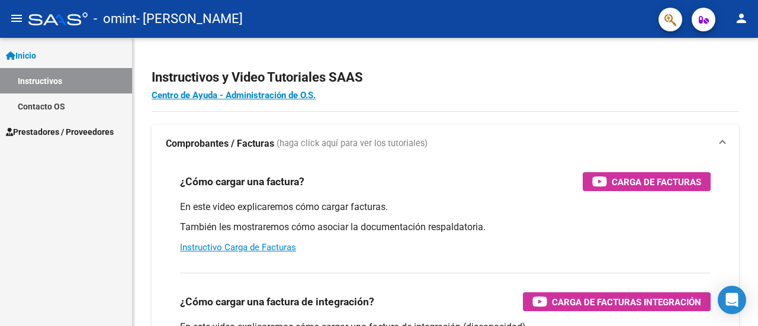 The width and height of the screenshot is (758, 326). I want to click on a: Centro de Ayuda - Administración de O.S., so click(233, 95).